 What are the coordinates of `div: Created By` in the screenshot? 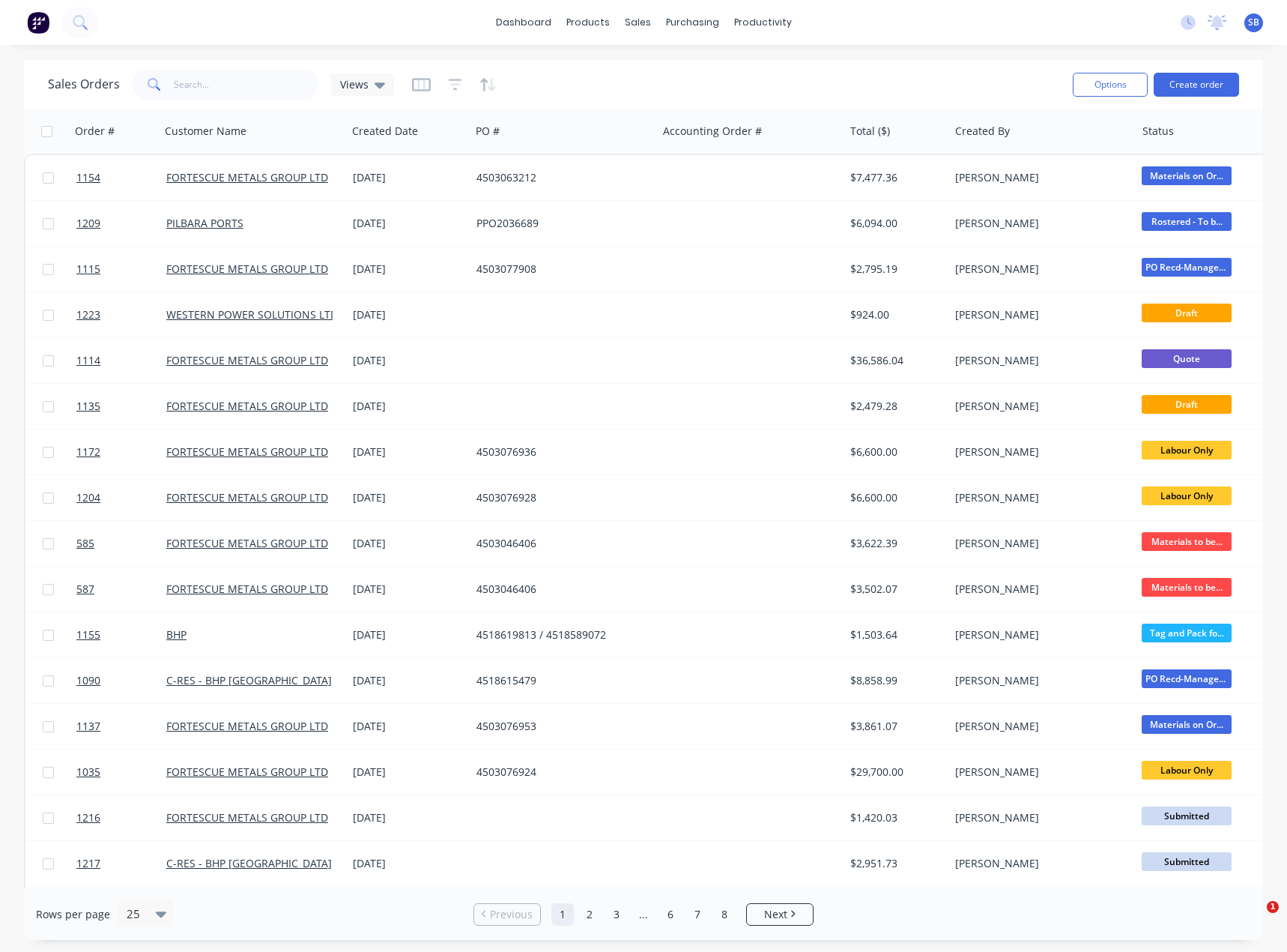 It's located at (982, 131).